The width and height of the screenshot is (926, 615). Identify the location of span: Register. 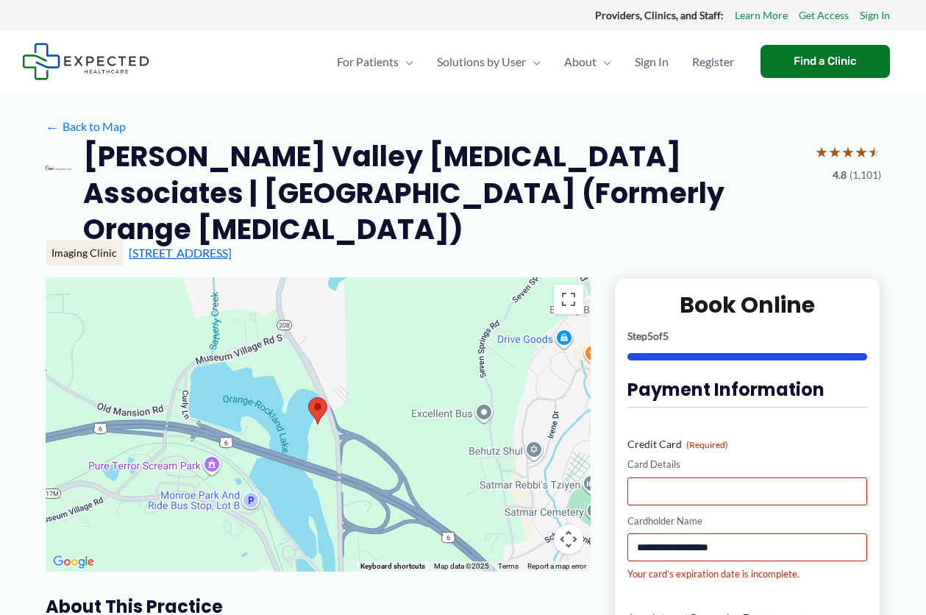
(713, 62).